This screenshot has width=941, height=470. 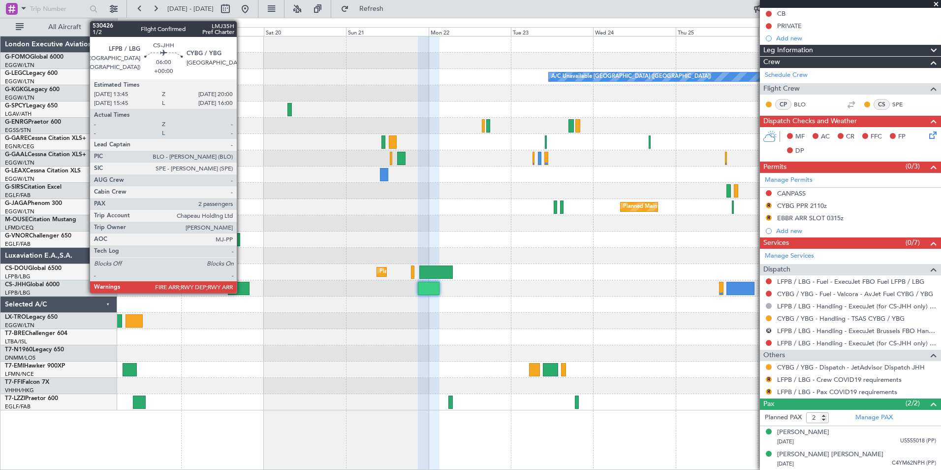 What do you see at coordinates (851, 367) in the screenshot?
I see `a: CYBG / YBG - Dispatch - JetAdvisor Dispatch JHH` at bounding box center [851, 367].